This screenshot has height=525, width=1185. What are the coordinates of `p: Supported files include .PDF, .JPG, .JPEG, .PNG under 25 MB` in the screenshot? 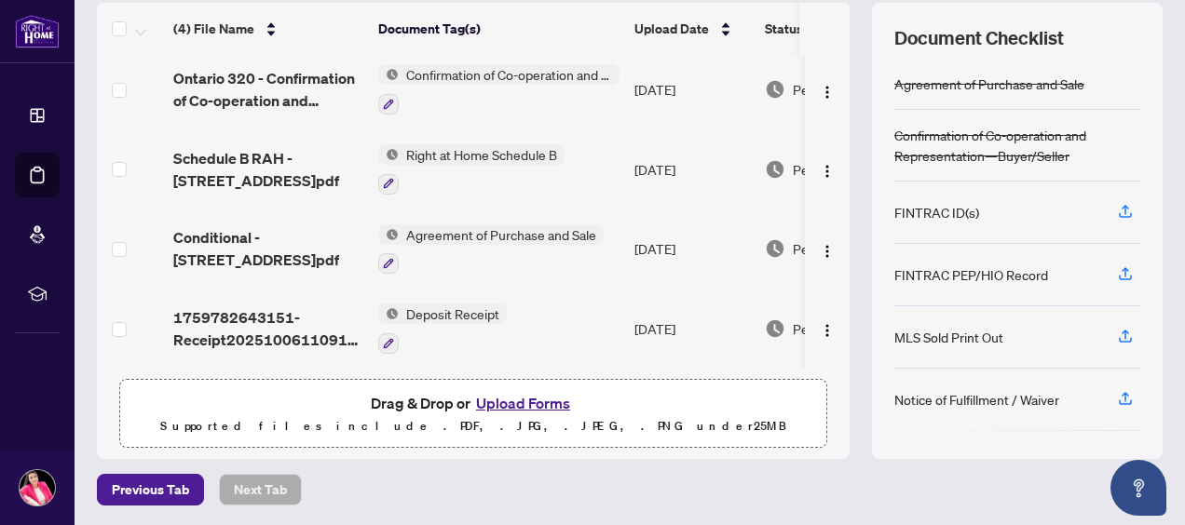 It's located at (473, 427).